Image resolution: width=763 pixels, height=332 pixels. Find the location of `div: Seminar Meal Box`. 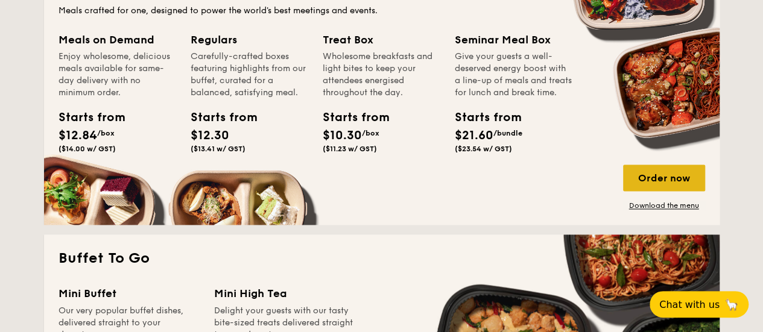

div: Seminar Meal Box is located at coordinates (513, 40).